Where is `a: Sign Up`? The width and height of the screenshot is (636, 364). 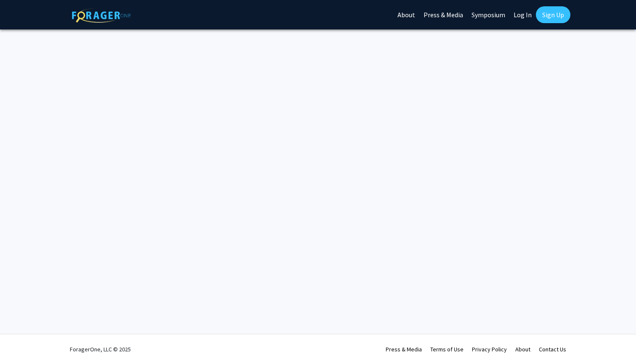 a: Sign Up is located at coordinates (553, 15).